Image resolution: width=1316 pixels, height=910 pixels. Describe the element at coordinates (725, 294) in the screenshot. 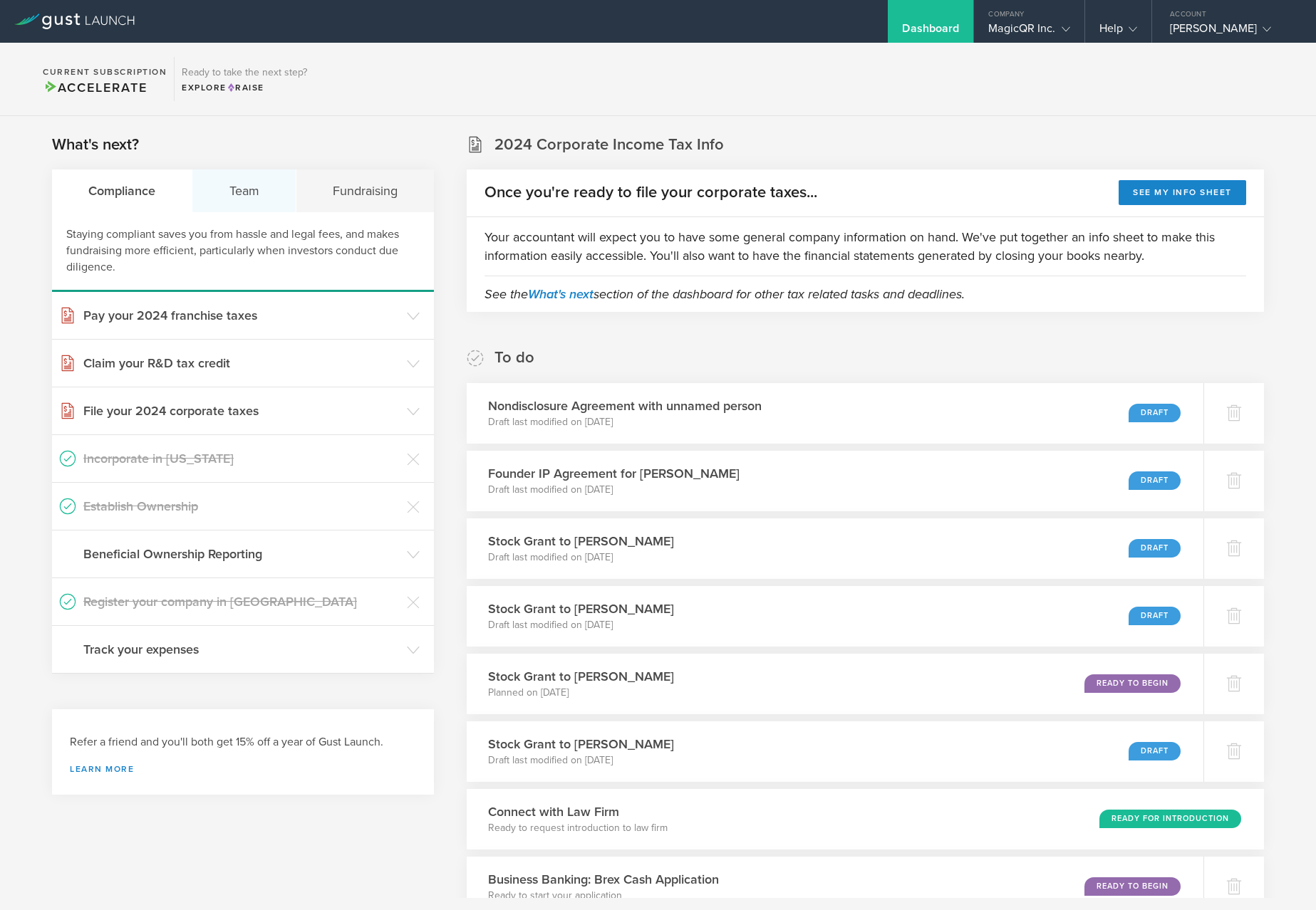

I see `em: See the section of the dashboard for other tax related tasks and deadlines.` at that location.